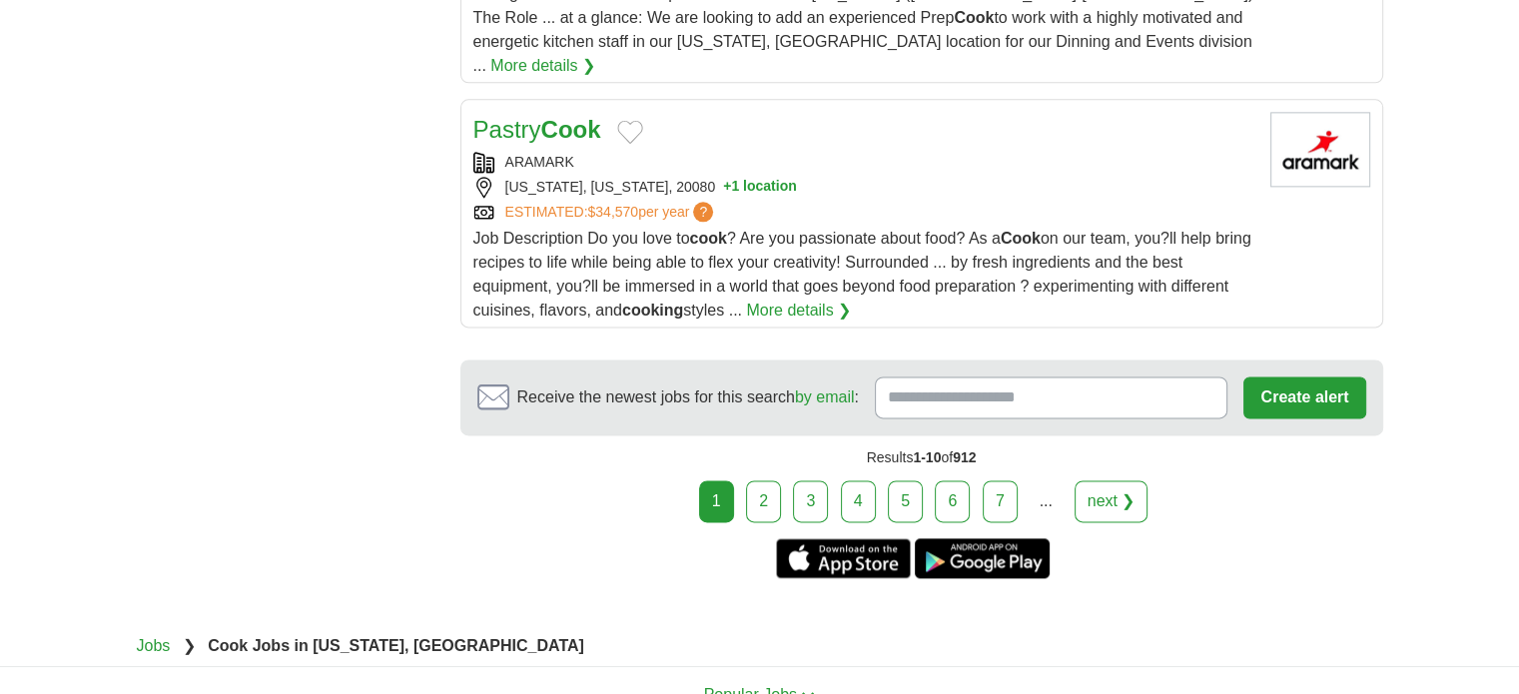 This screenshot has height=694, width=1519. What do you see at coordinates (688, 397) in the screenshot?
I see `span: Receive the newest jobs for this search :` at bounding box center [688, 397].